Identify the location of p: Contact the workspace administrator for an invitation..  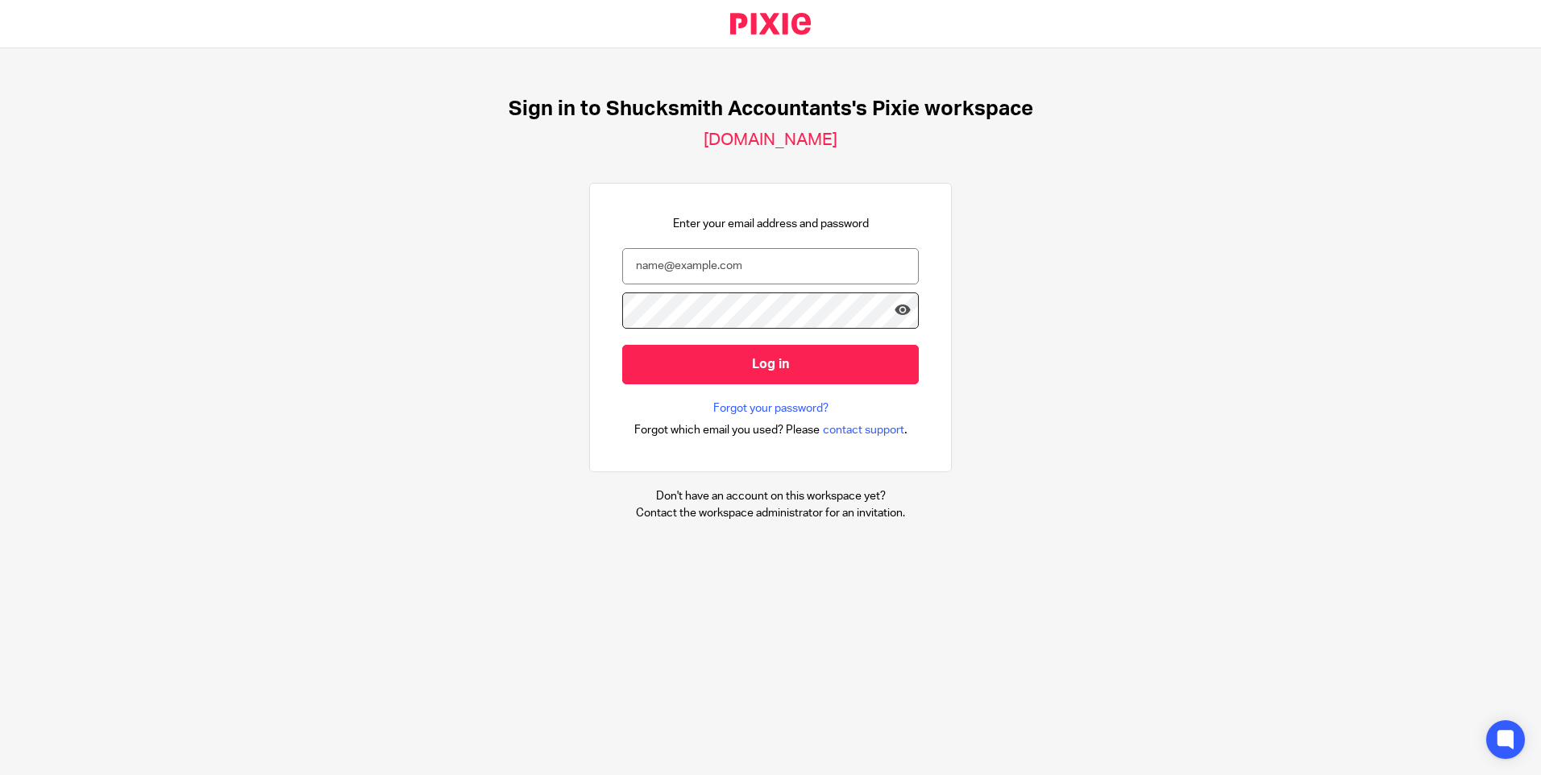
(771, 514).